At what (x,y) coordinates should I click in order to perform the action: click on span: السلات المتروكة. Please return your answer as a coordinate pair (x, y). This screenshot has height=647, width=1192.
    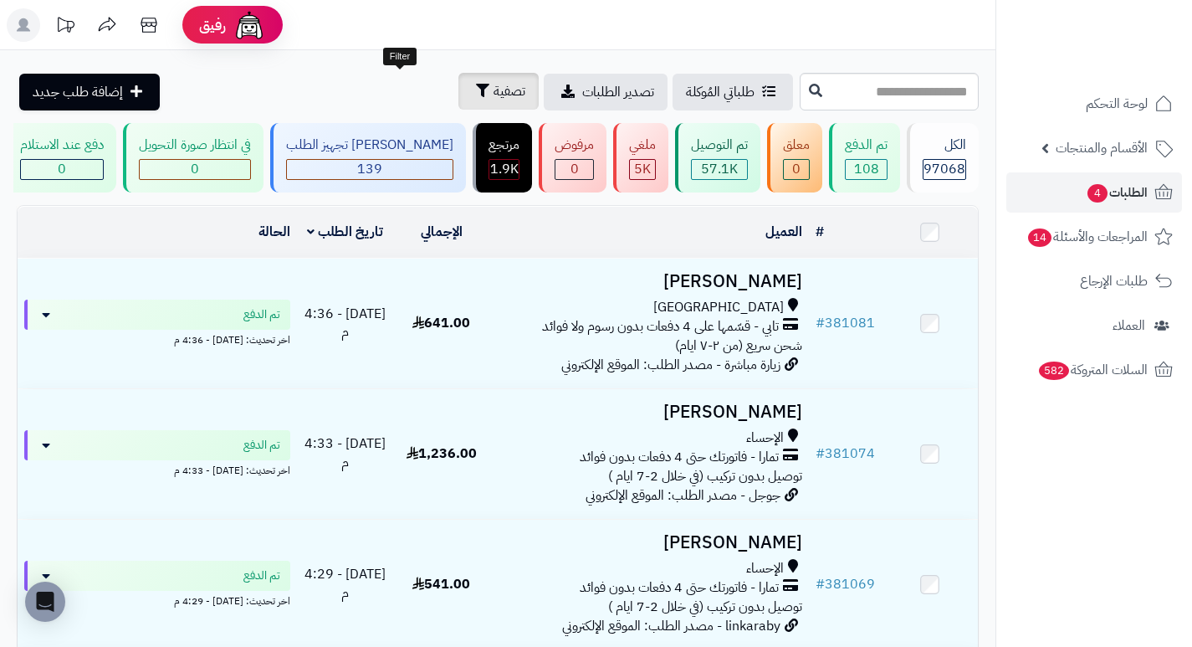
    Looking at the image, I should click on (1092, 370).